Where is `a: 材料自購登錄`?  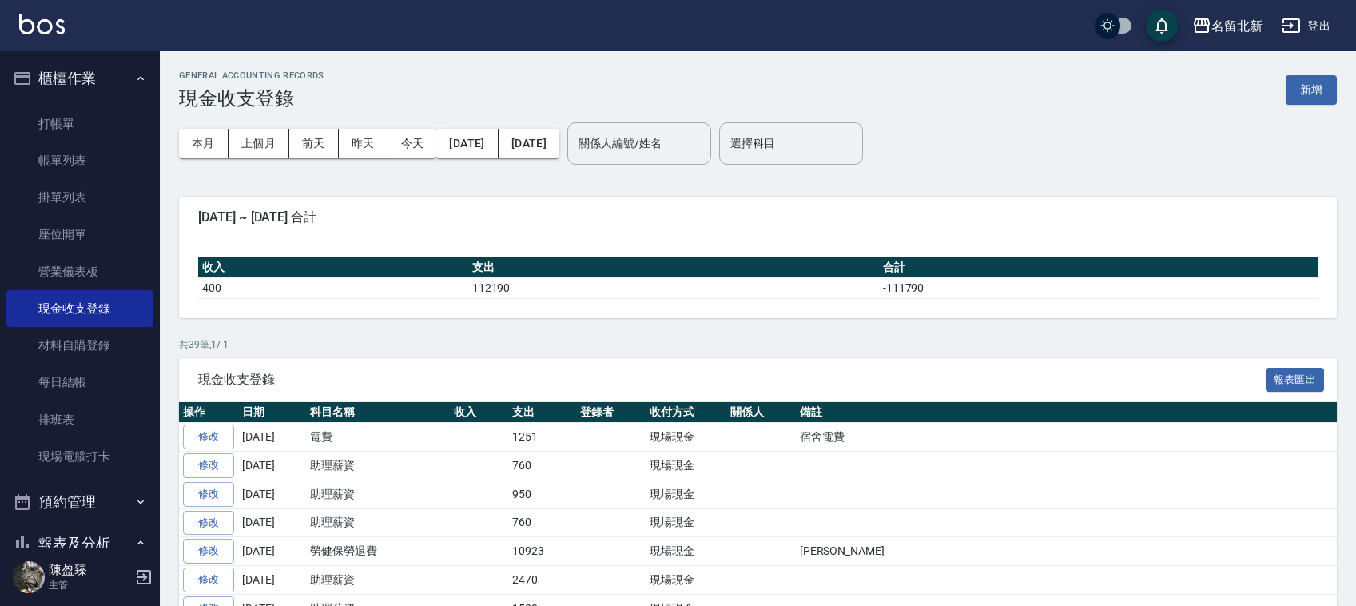
a: 材料自購登錄 is located at coordinates (80, 345).